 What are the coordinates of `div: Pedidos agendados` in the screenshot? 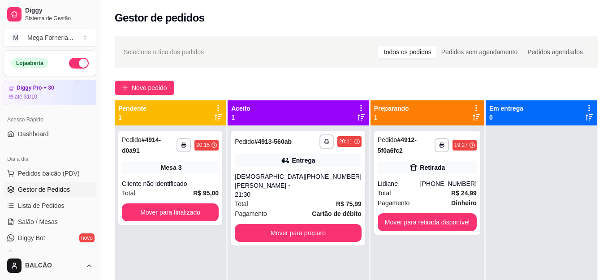 It's located at (555, 52).